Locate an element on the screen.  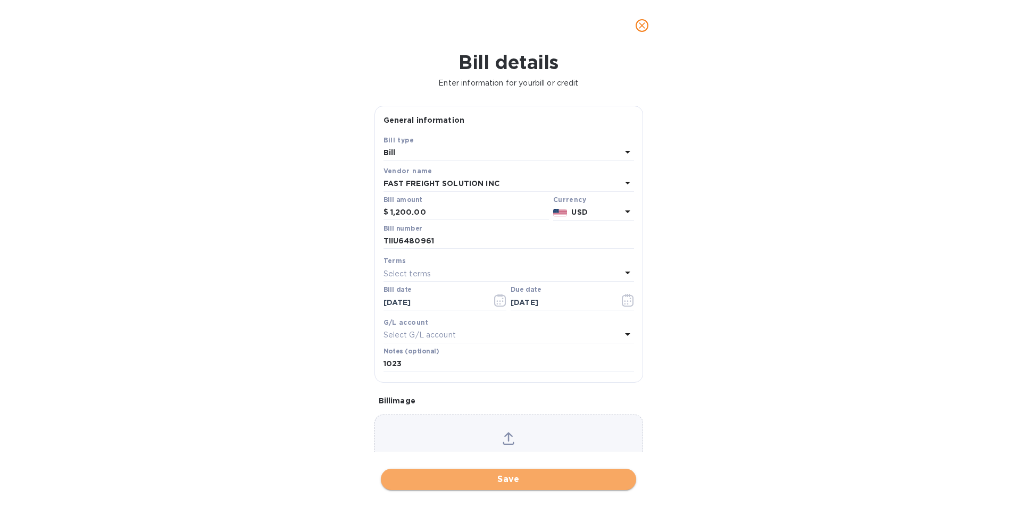
button: close is located at coordinates (642, 26).